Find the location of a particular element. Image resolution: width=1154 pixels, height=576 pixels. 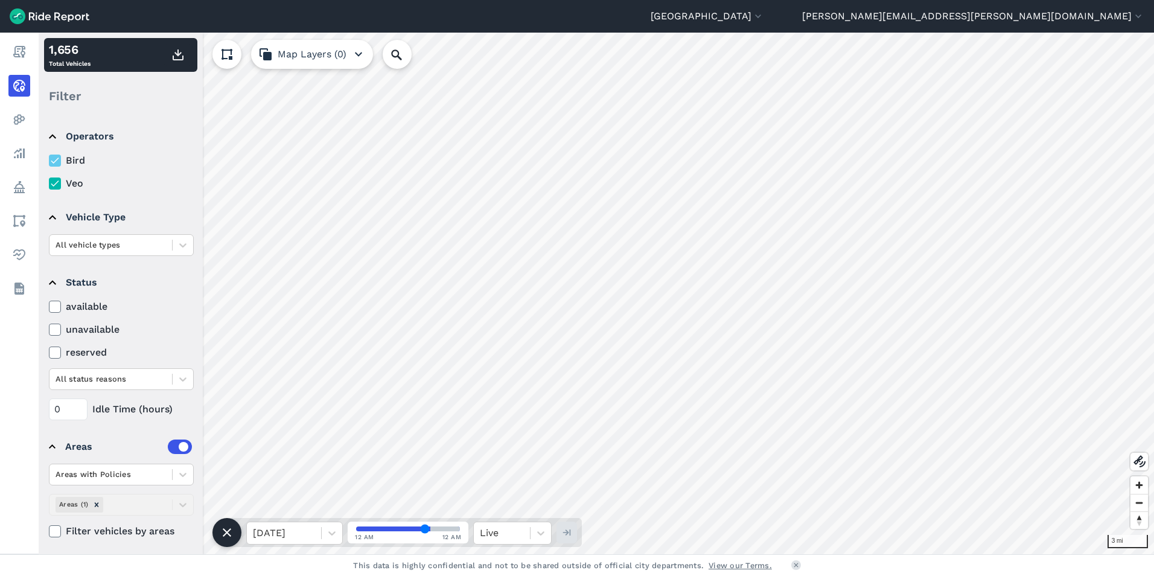

button: Map Layers (0) is located at coordinates (312, 54).